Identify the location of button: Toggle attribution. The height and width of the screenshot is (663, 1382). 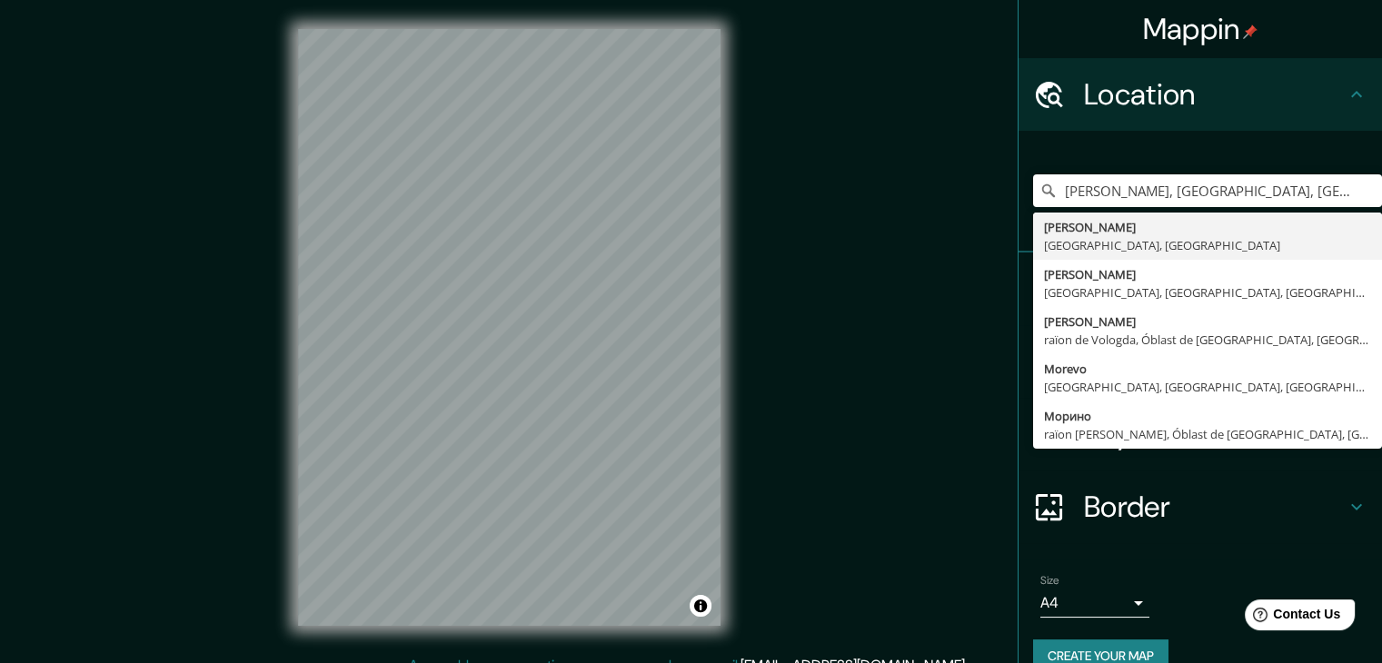
(700, 606).